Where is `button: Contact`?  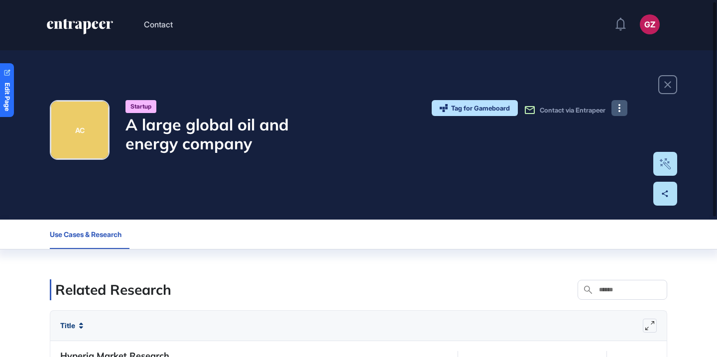 button: Contact is located at coordinates (158, 24).